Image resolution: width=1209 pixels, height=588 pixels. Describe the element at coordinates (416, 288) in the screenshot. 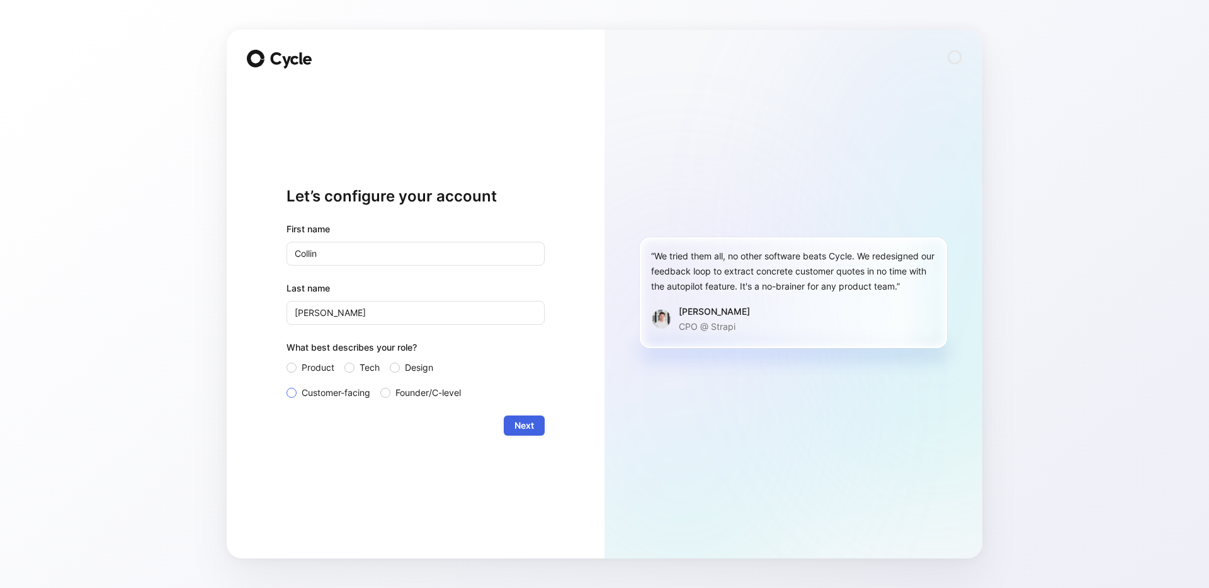

I see `label: Last name` at that location.